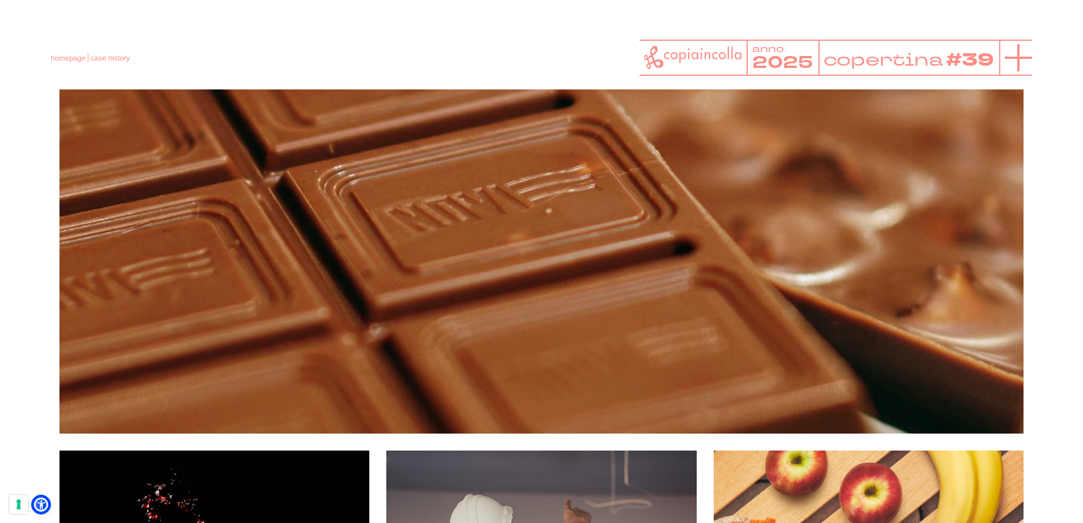  I want to click on a: homepage, so click(68, 58).